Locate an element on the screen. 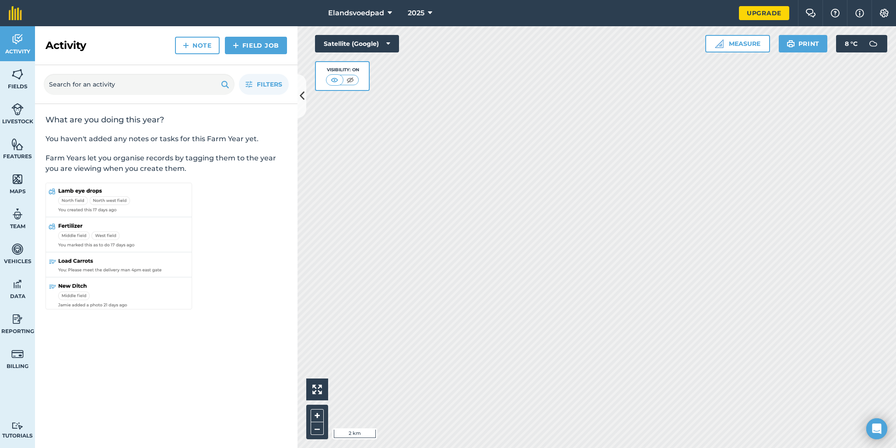 The image size is (896, 448). img: Ruler icon is located at coordinates (719, 44).